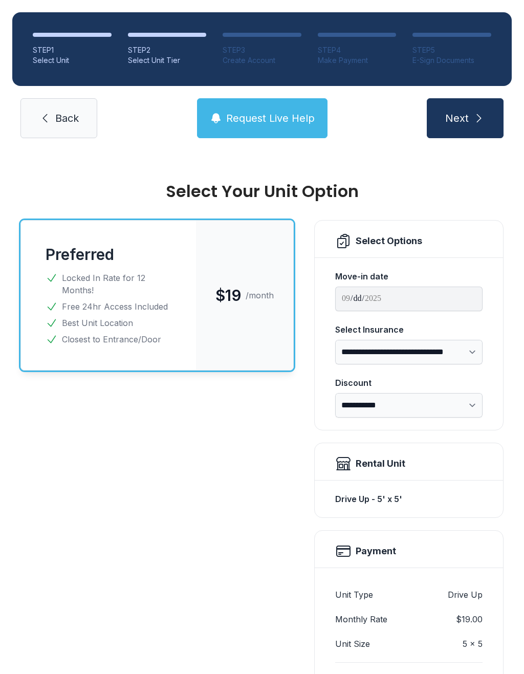  I want to click on div: Discount, so click(409, 383).